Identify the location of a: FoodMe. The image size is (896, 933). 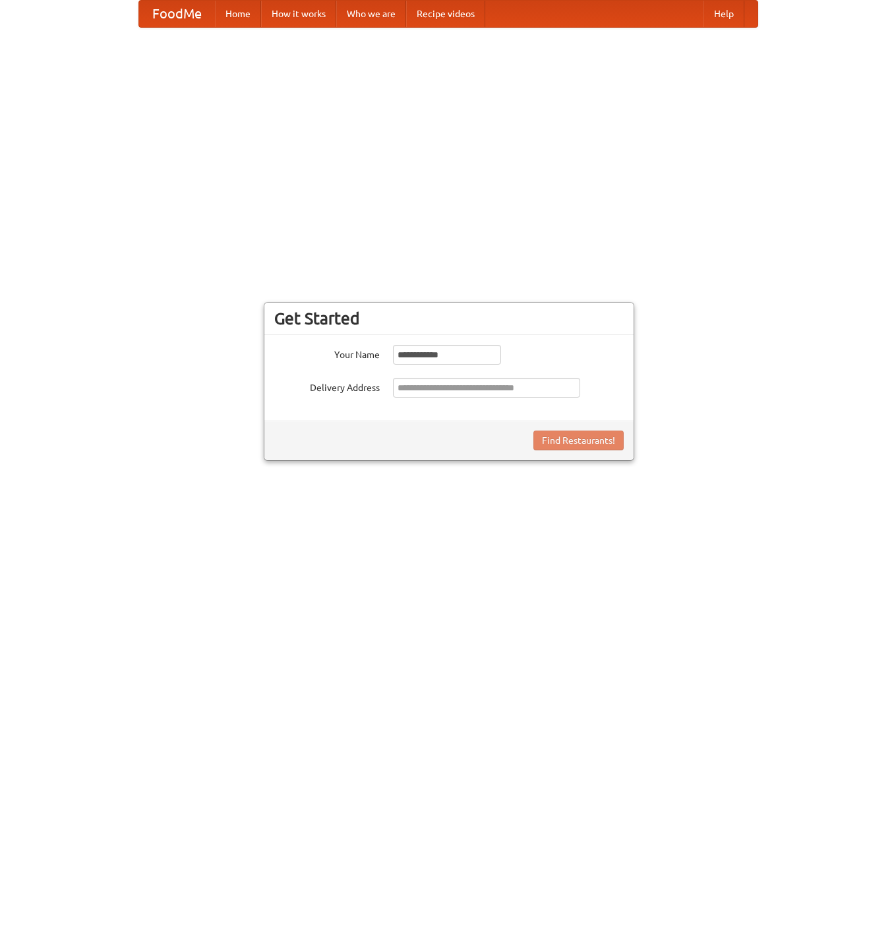
(177, 14).